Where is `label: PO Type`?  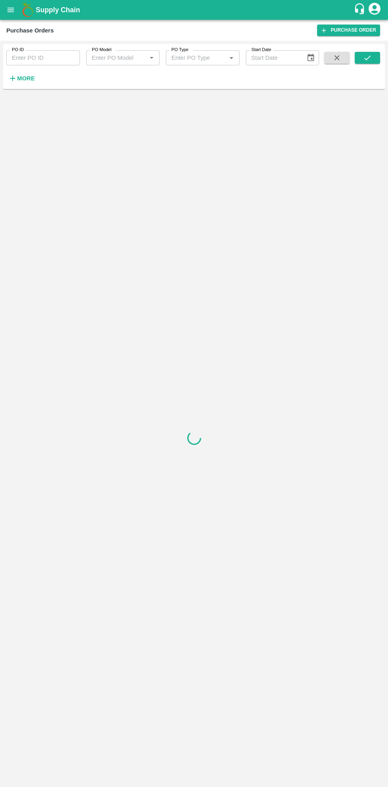
label: PO Type is located at coordinates (180, 50).